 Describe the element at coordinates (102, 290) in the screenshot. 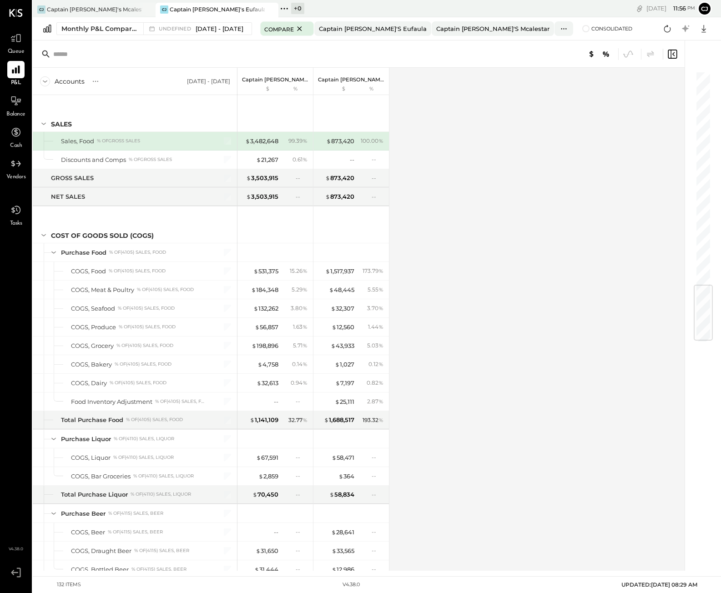

I see `div: COGS, Meat & Poultry` at that location.